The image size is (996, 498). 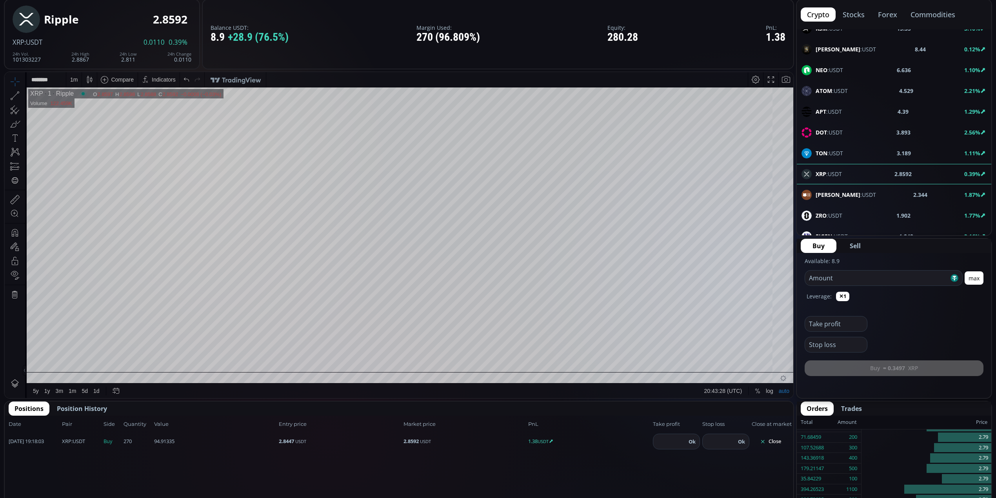 I want to click on div: 24h Vol., so click(x=27, y=54).